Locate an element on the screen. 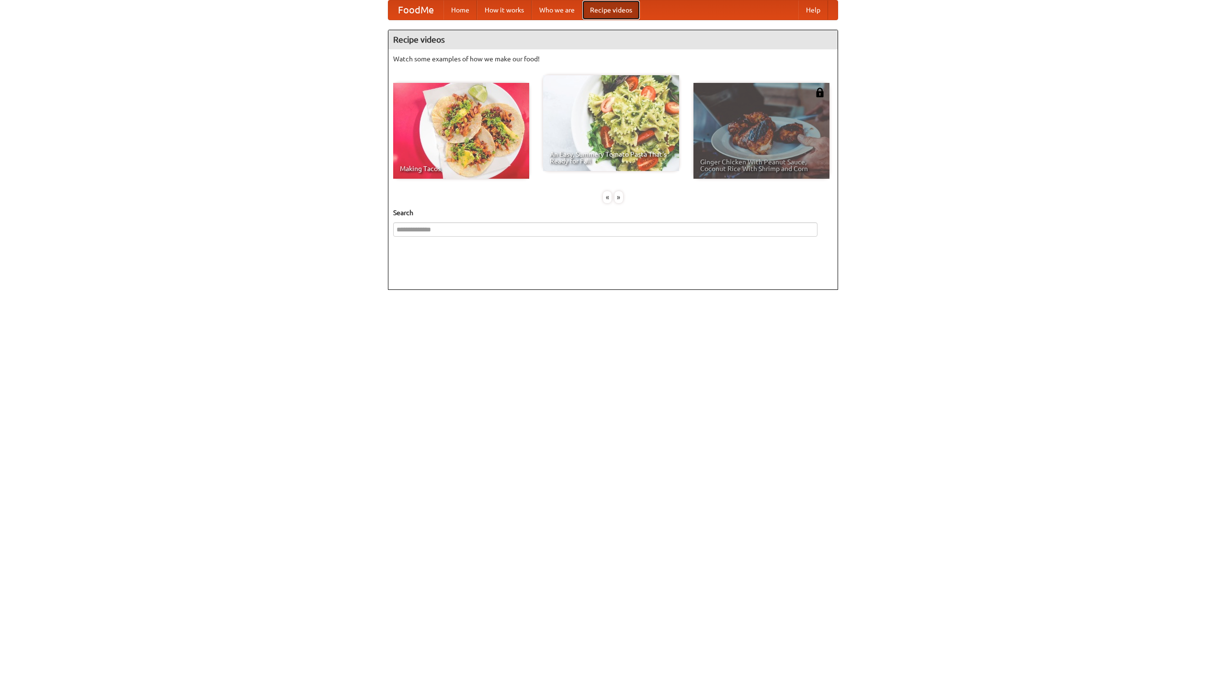 The image size is (1226, 678). a: Who we are is located at coordinates (557, 10).